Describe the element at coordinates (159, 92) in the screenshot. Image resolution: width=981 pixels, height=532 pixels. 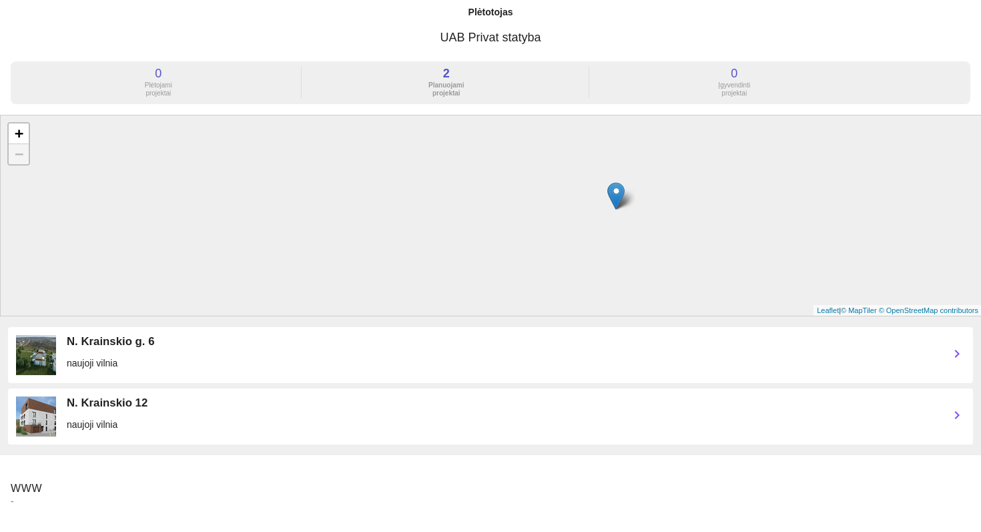
I see `a: 0 Plėtojamiprojektai` at that location.